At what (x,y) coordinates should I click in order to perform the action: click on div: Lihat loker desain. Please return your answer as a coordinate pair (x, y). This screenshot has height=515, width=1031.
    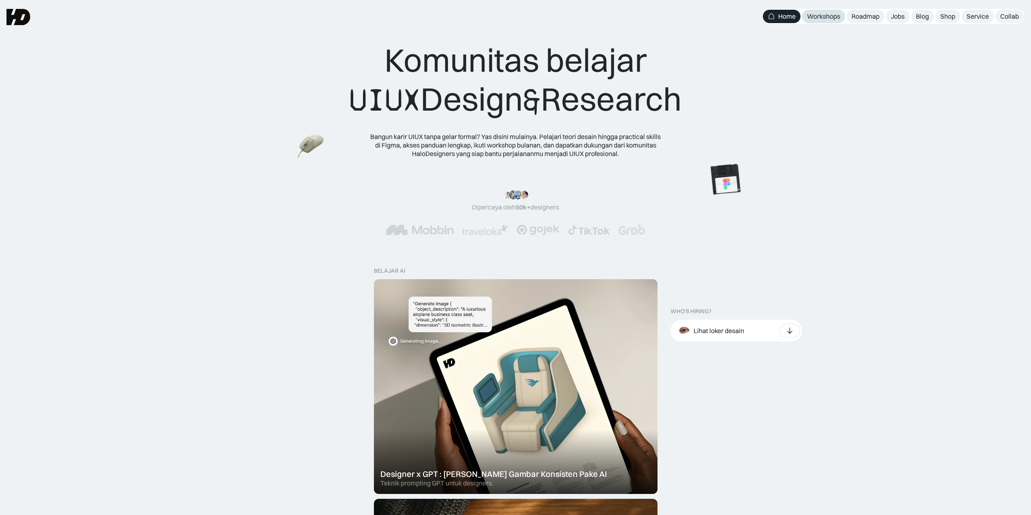
    Looking at the image, I should click on (718, 330).